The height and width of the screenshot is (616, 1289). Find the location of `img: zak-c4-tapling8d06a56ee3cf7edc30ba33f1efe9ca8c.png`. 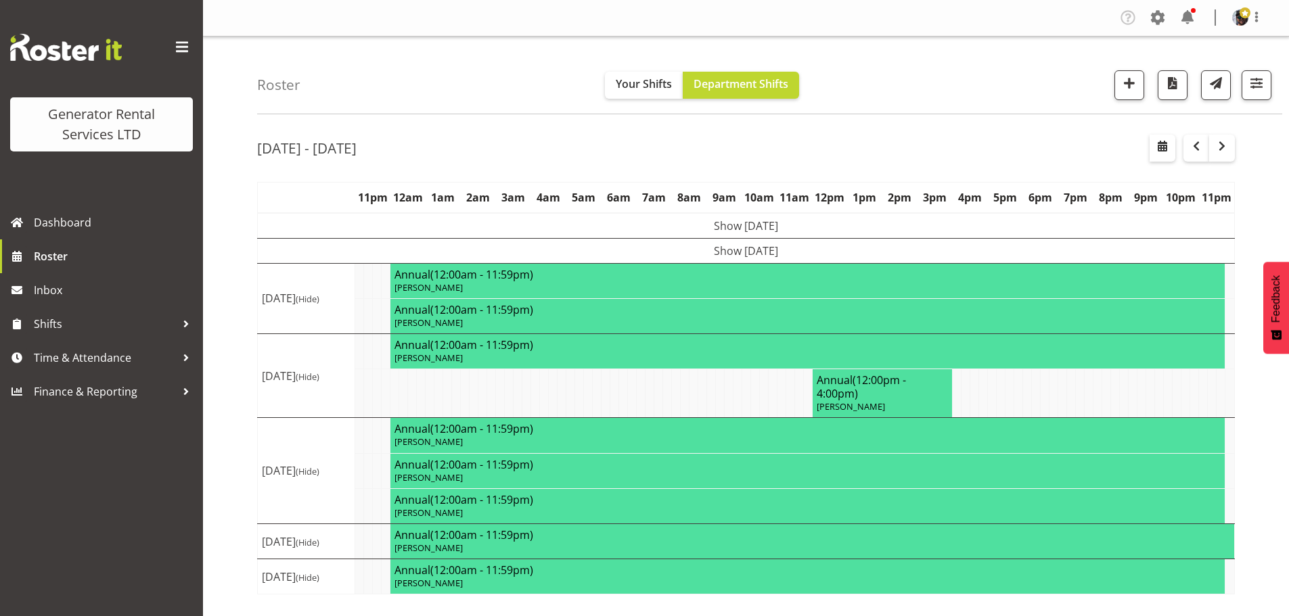

img: zak-c4-tapling8d06a56ee3cf7edc30ba33f1efe9ca8c.png is located at coordinates (1240, 18).